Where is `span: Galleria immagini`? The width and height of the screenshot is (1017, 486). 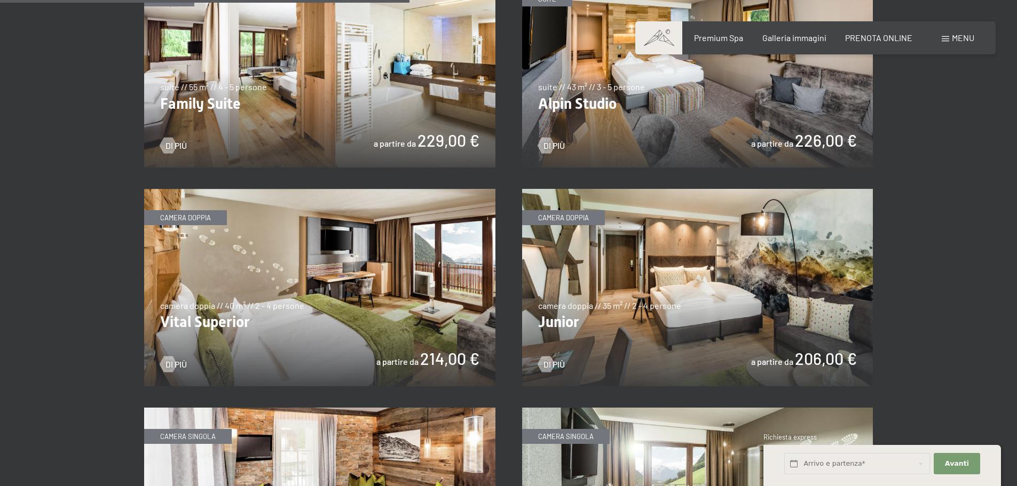 span: Galleria immagini is located at coordinates (794, 37).